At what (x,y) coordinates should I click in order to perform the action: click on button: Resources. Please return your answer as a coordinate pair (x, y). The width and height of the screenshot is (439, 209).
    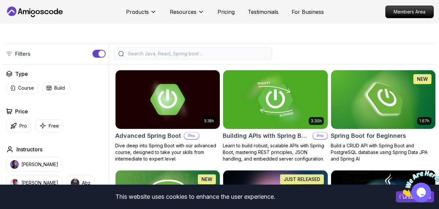
    Looking at the image, I should click on (187, 14).